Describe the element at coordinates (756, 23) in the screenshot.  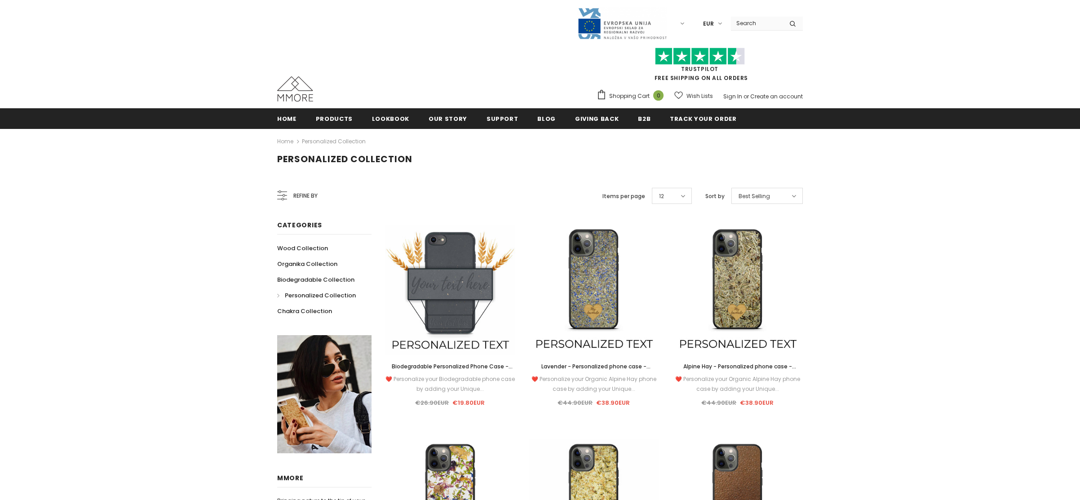
I see `input: Search Site` at that location.